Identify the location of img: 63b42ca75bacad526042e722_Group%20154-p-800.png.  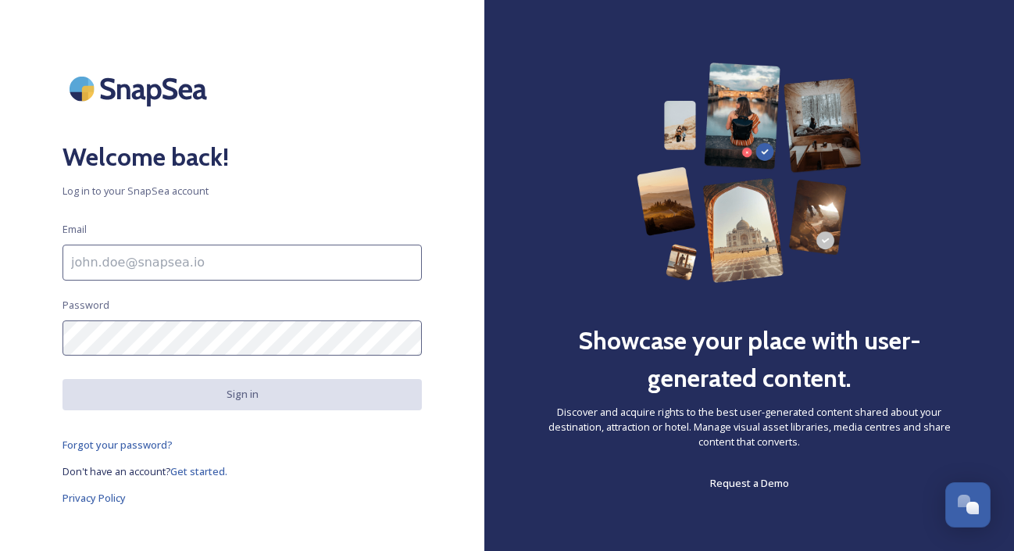
(749, 173).